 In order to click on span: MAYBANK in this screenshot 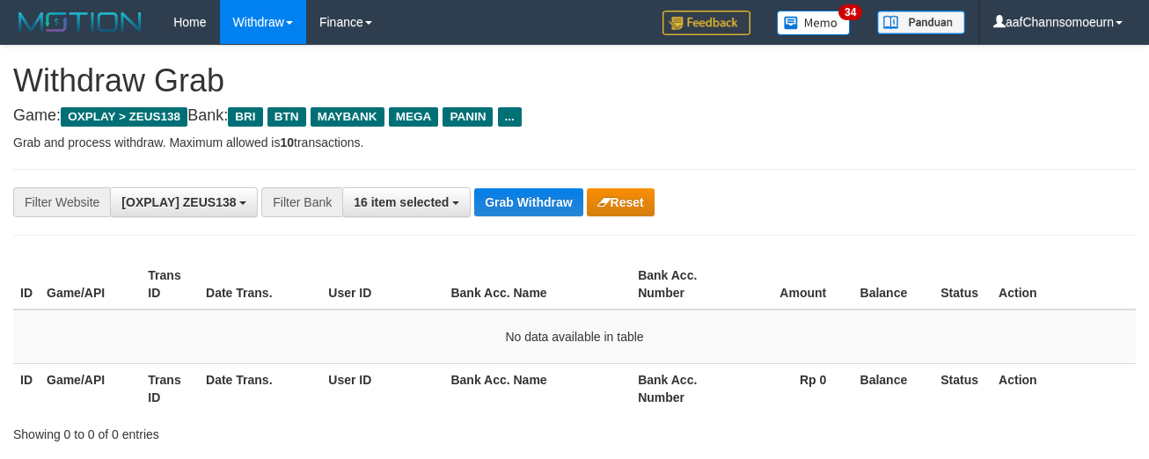, I will do `click(348, 117)`.